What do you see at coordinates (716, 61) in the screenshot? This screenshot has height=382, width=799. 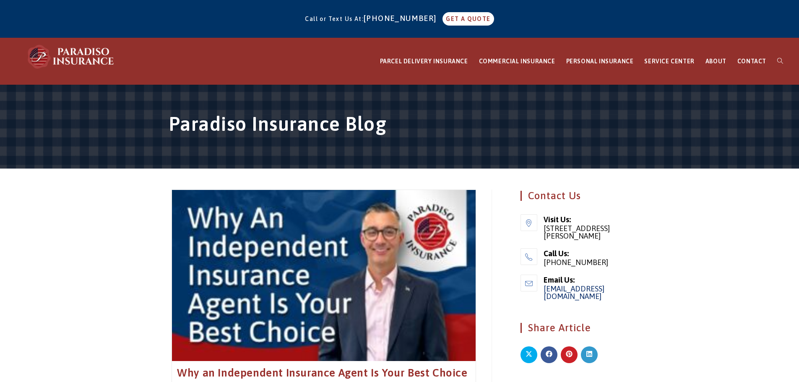 I see `span: ABOUT` at bounding box center [716, 61].